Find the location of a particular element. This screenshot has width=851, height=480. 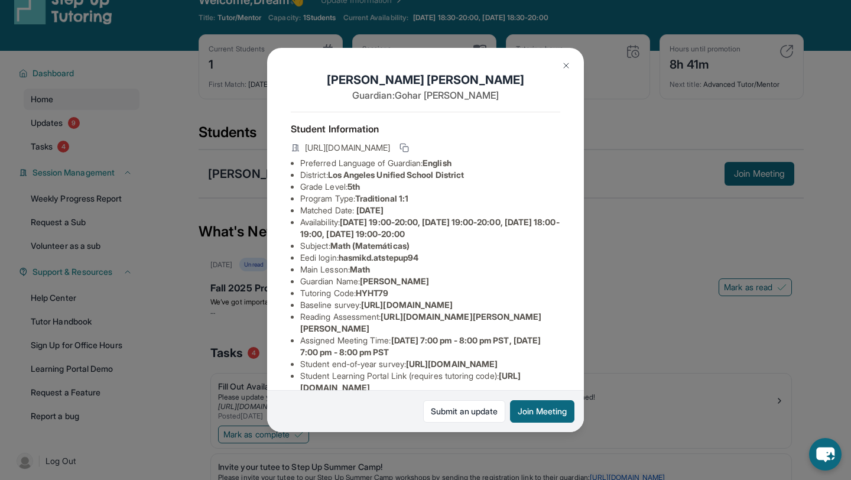

span: Math is located at coordinates (360, 269).